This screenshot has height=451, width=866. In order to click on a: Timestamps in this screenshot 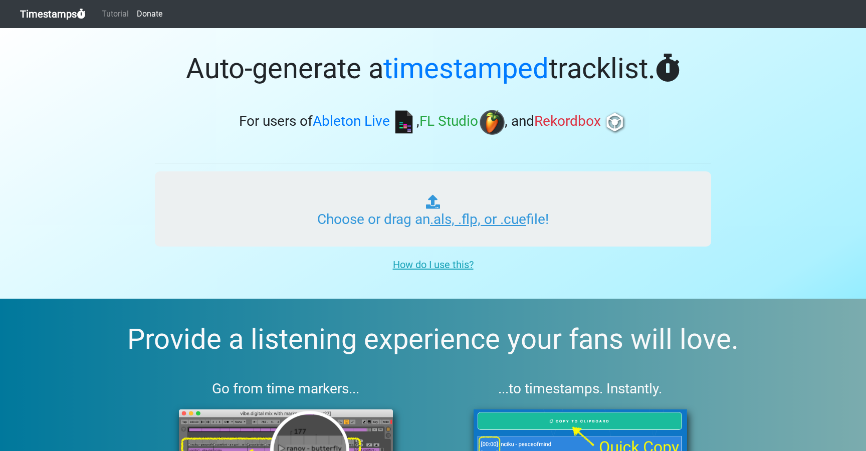, I will do `click(53, 14)`.